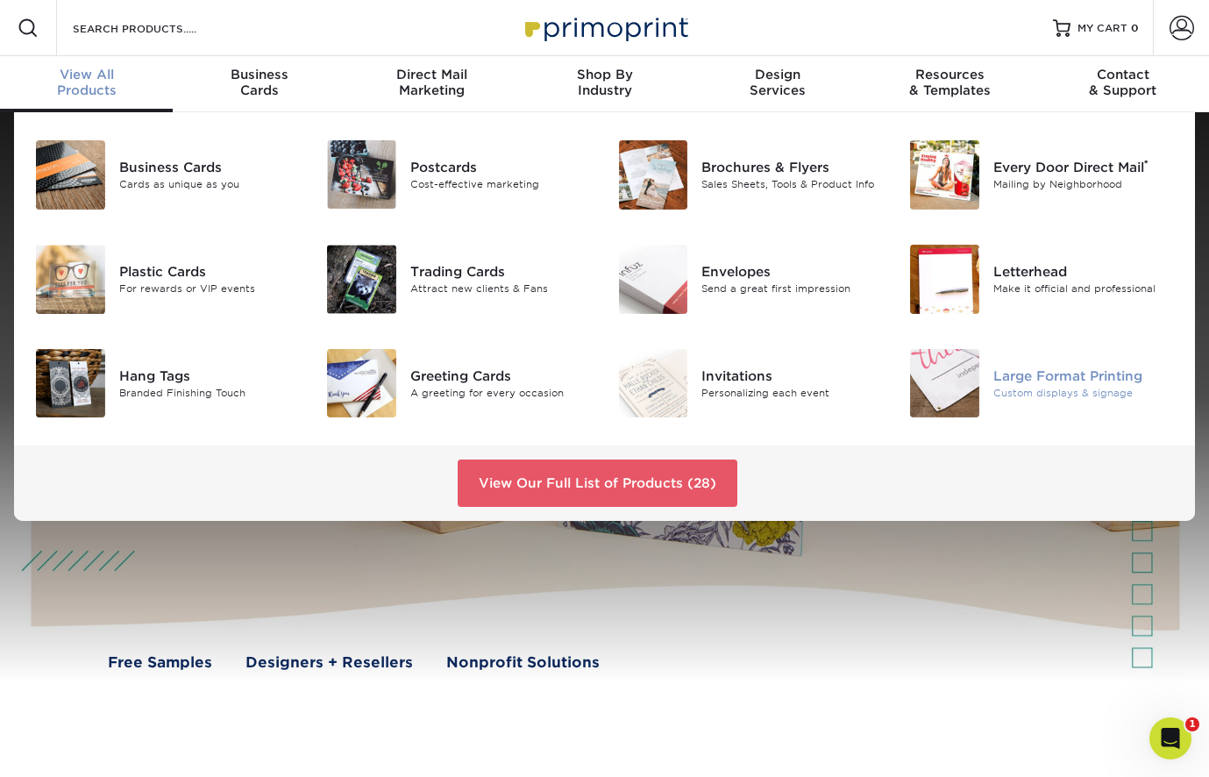 The width and height of the screenshot is (1209, 777). I want to click on a: Direct MailMarketing, so click(432, 84).